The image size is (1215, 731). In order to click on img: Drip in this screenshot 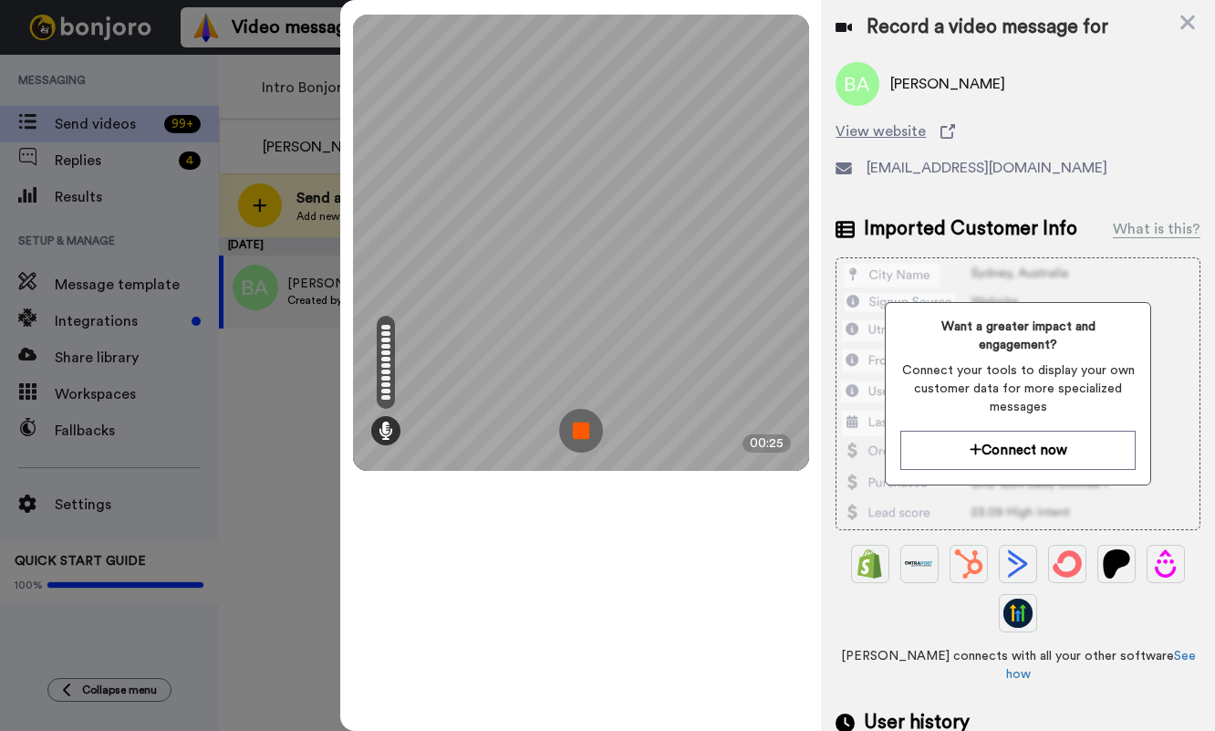, I will do `click(1166, 564)`.